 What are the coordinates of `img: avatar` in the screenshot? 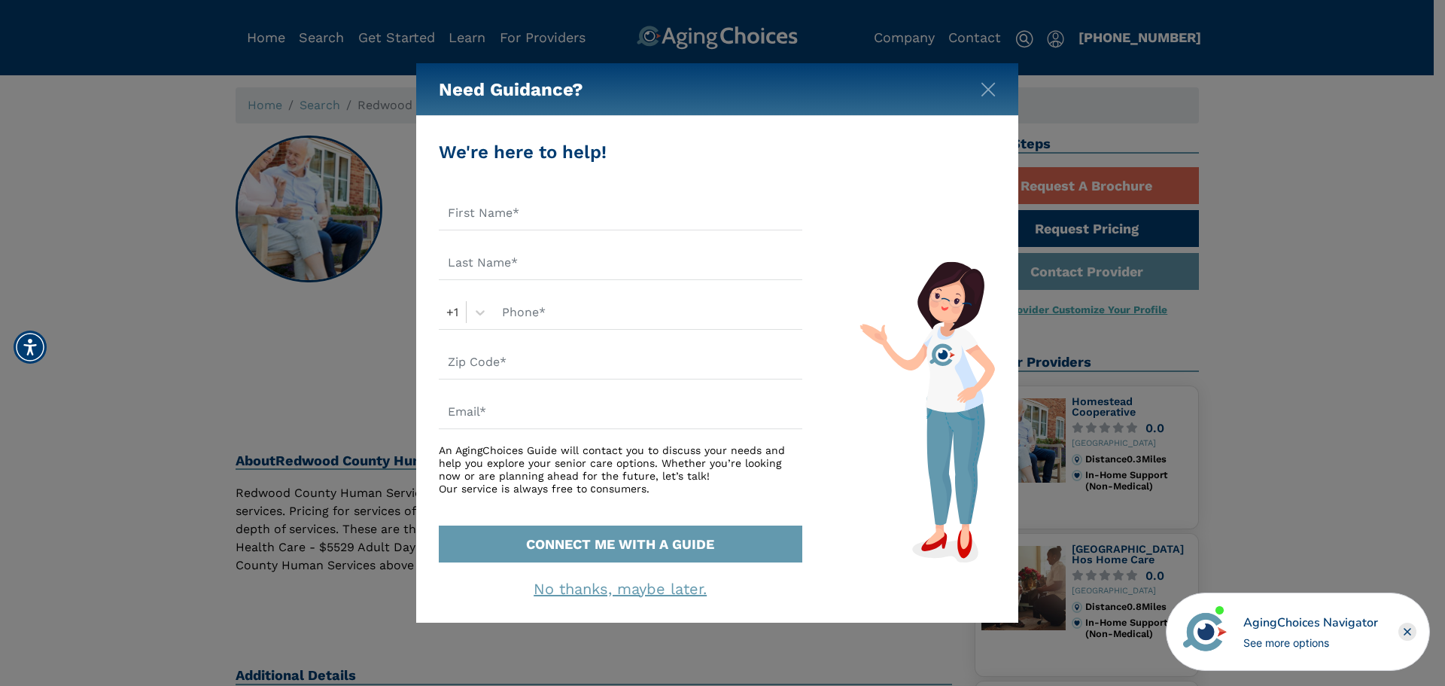 It's located at (1205, 632).